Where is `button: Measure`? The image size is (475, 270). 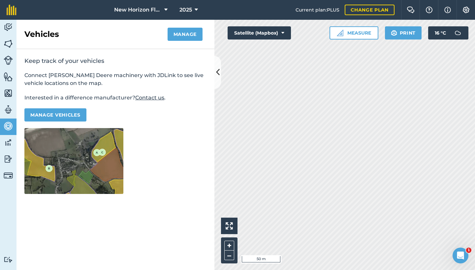 button: Measure is located at coordinates (354, 33).